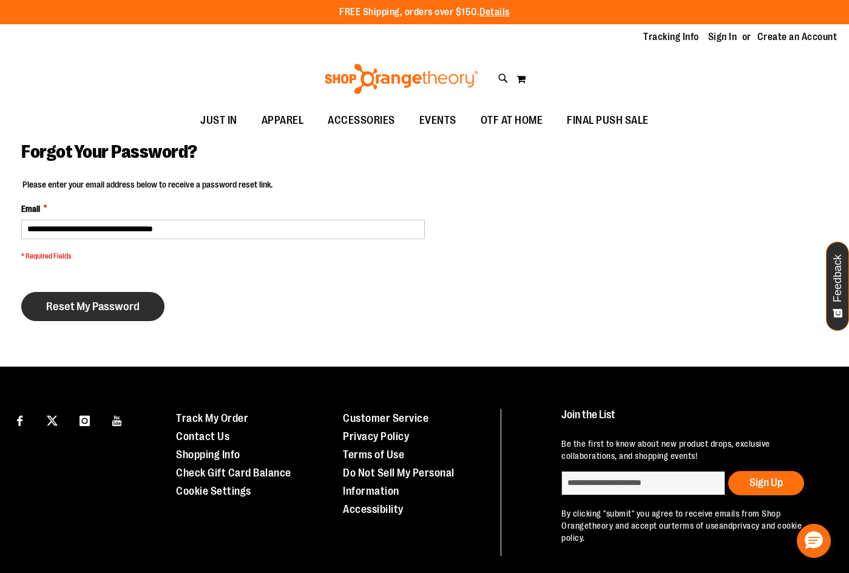 This screenshot has height=573, width=849. What do you see at coordinates (93, 307) in the screenshot?
I see `button: Reset My Password` at bounding box center [93, 307].